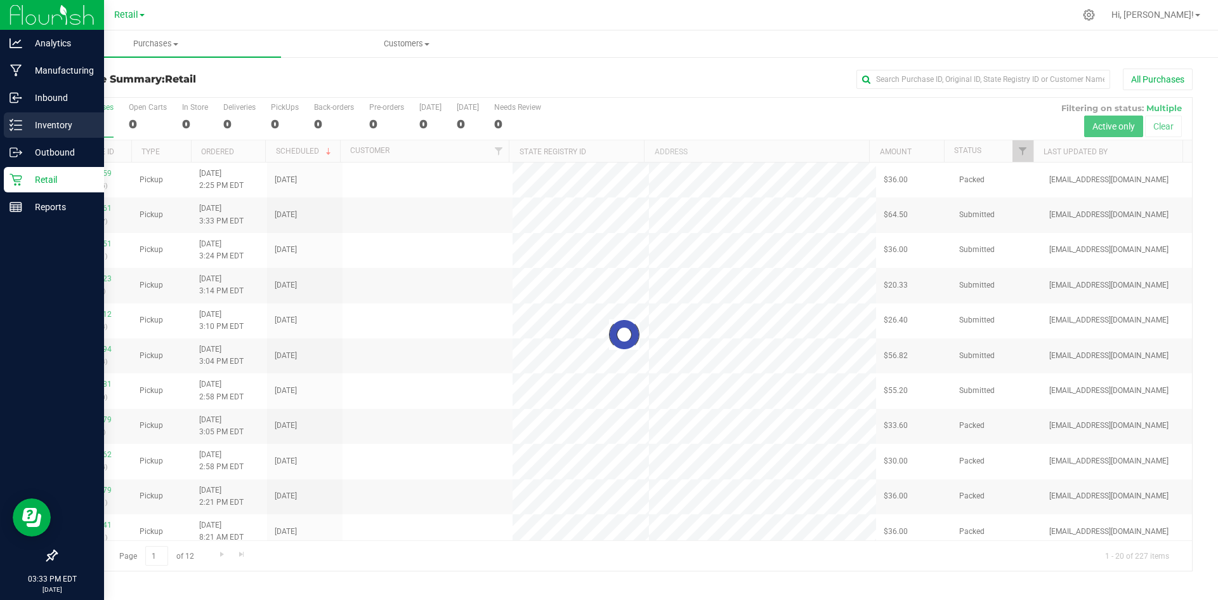 Image resolution: width=1218 pixels, height=600 pixels. What do you see at coordinates (16, 125) in the screenshot?
I see `inline-svg: Inventory` at bounding box center [16, 125].